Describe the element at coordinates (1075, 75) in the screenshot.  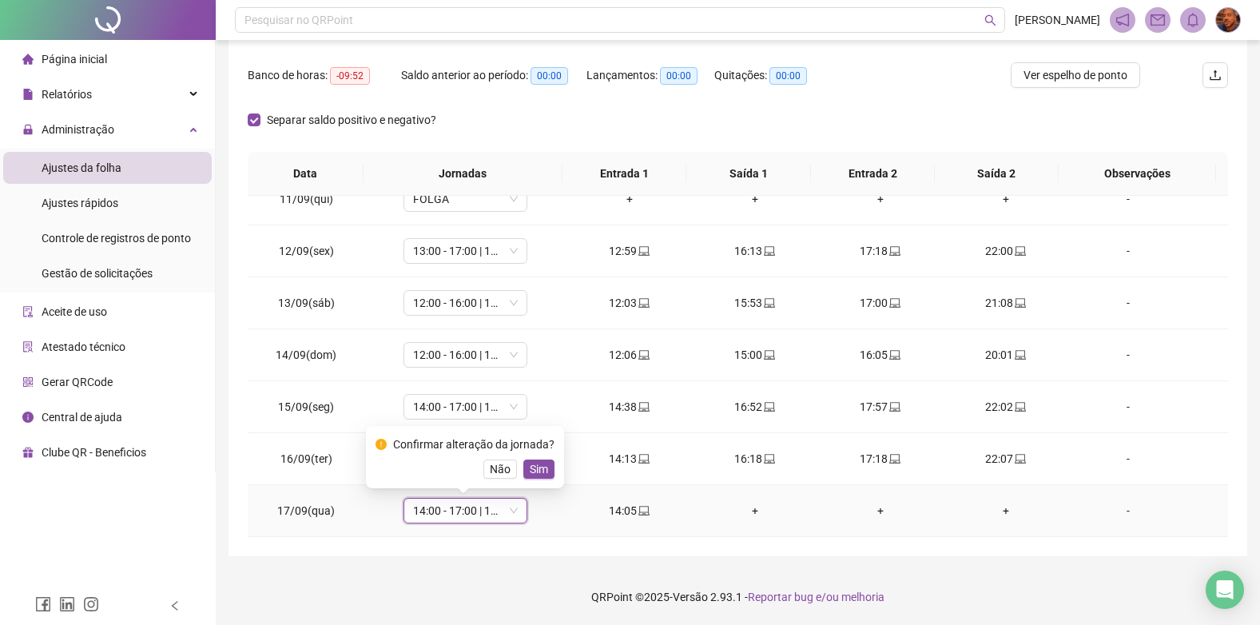
I see `button: Ver espelho de ponto` at that location.